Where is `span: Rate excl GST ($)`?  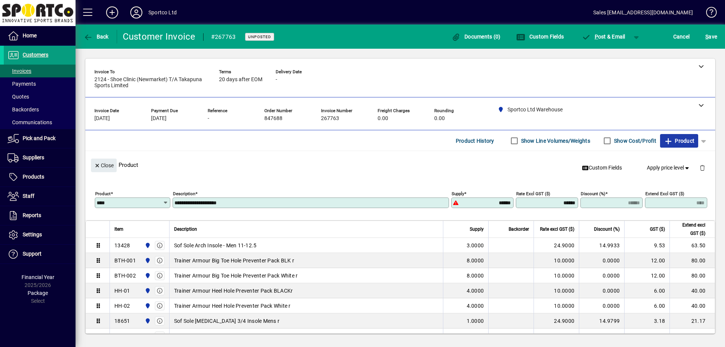 span: Rate excl GST ($) is located at coordinates (557, 229).